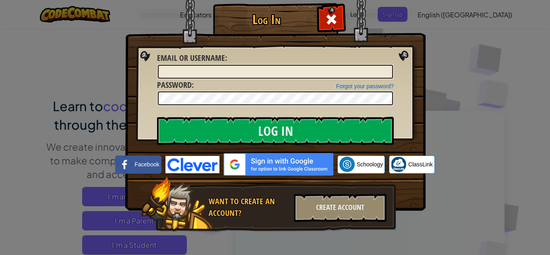 The image size is (550, 255). What do you see at coordinates (192, 164) in the screenshot?
I see `img: clever-logo-blue.png` at bounding box center [192, 164].